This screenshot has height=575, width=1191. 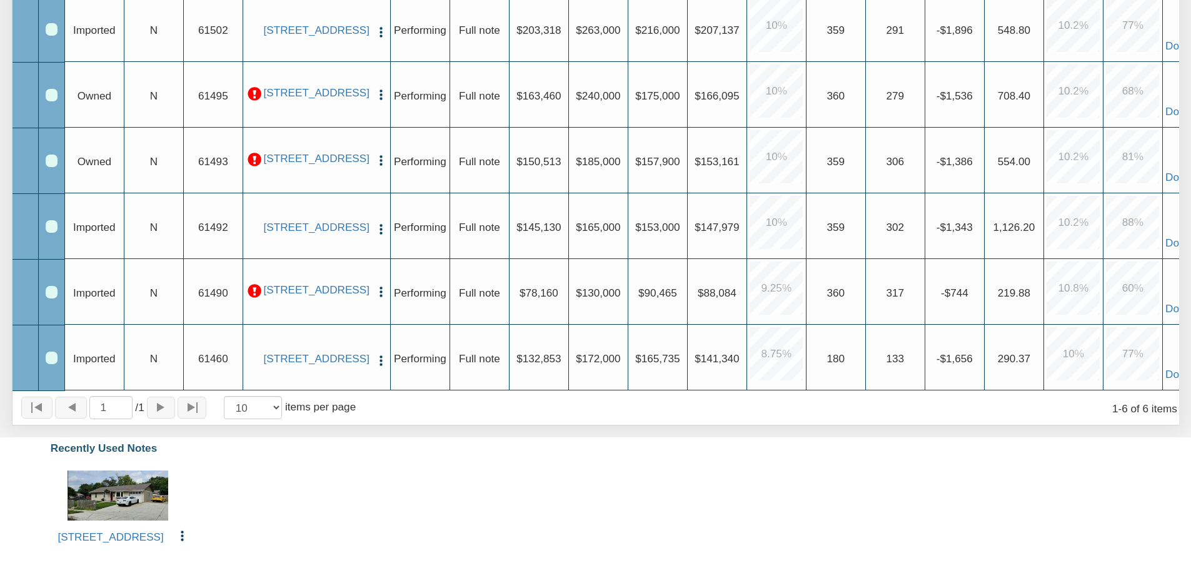 I want to click on span: -$1,896, so click(x=955, y=30).